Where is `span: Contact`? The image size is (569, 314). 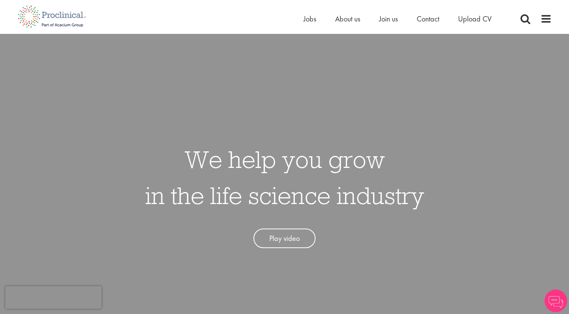
span: Contact is located at coordinates (428, 19).